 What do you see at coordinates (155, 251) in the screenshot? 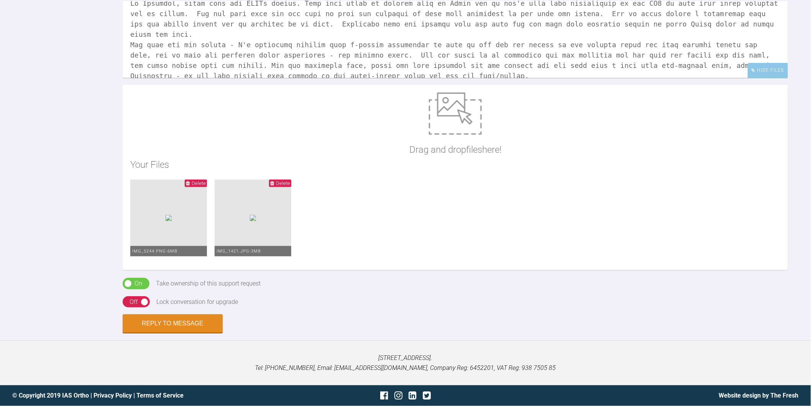
I see `span: IMG_5244.png - 6MB` at bounding box center [155, 251].